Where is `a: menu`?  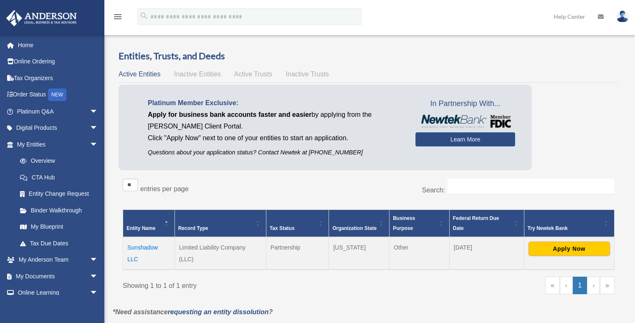 a: menu is located at coordinates (118, 18).